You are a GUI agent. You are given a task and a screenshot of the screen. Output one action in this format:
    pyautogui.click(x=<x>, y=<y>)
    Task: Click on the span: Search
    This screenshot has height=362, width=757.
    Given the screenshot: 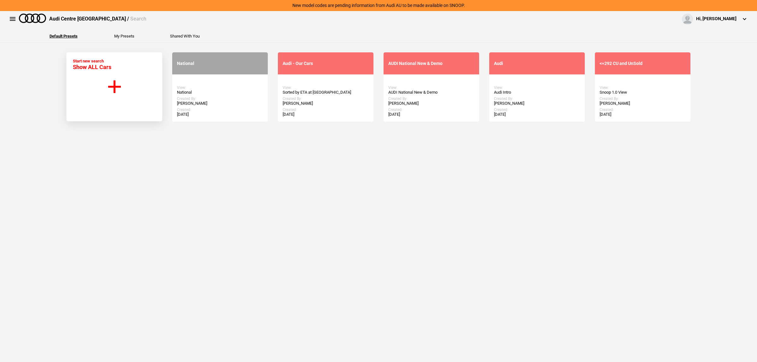 What is the action you would take?
    pyautogui.click(x=138, y=19)
    